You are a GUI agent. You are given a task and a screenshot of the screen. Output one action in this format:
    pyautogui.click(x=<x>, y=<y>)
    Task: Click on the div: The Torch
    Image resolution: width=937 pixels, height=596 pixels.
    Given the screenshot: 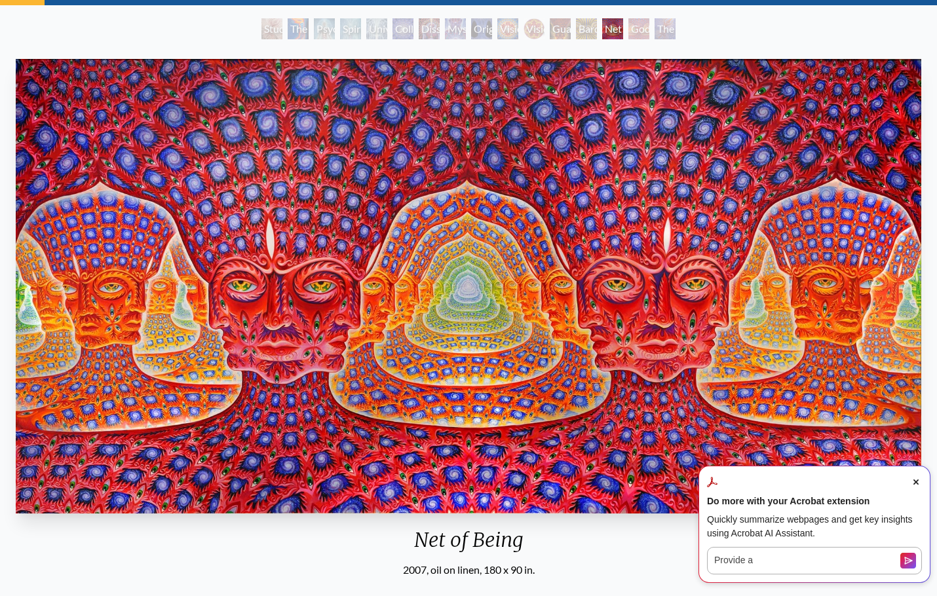 What is the action you would take?
    pyautogui.click(x=298, y=29)
    